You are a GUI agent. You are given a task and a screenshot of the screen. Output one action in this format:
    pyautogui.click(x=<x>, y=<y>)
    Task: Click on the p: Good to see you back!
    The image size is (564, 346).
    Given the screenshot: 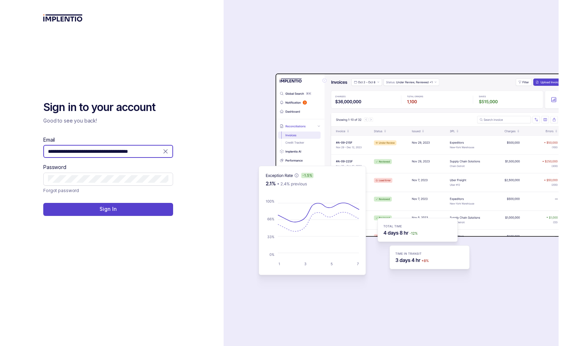 What is the action you would take?
    pyautogui.click(x=108, y=121)
    